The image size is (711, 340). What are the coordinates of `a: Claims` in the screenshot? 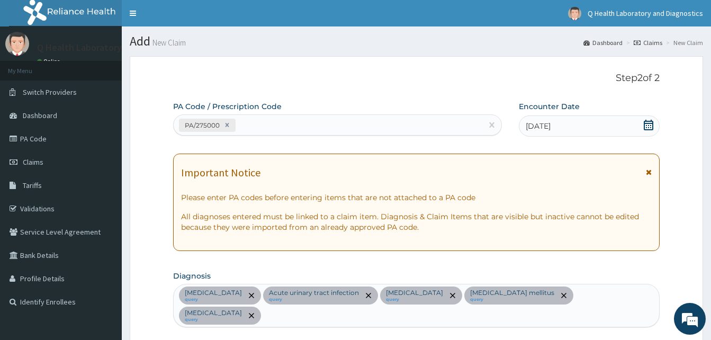 It's located at (648, 42).